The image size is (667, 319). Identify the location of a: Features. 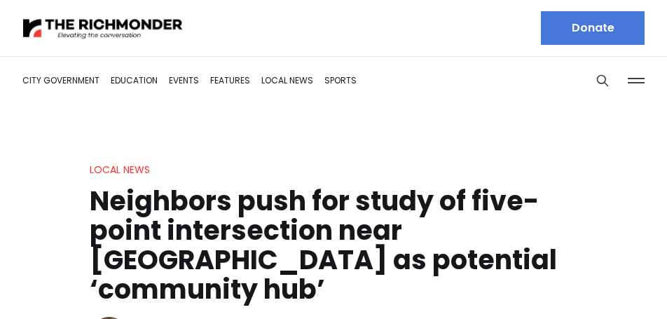
(230, 80).